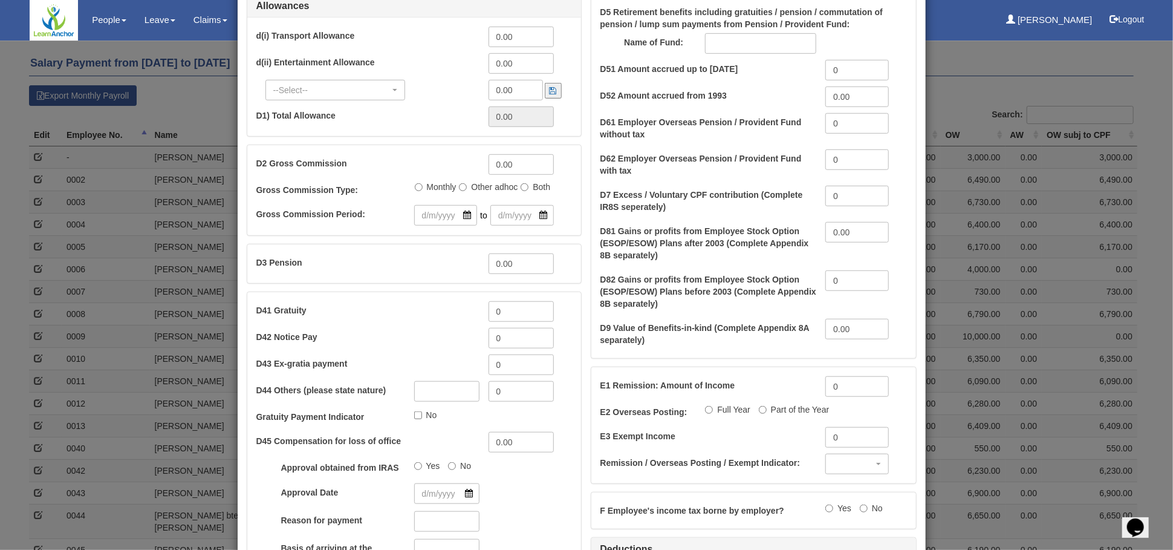  What do you see at coordinates (432, 415) in the screenshot?
I see `span: No` at bounding box center [432, 415].